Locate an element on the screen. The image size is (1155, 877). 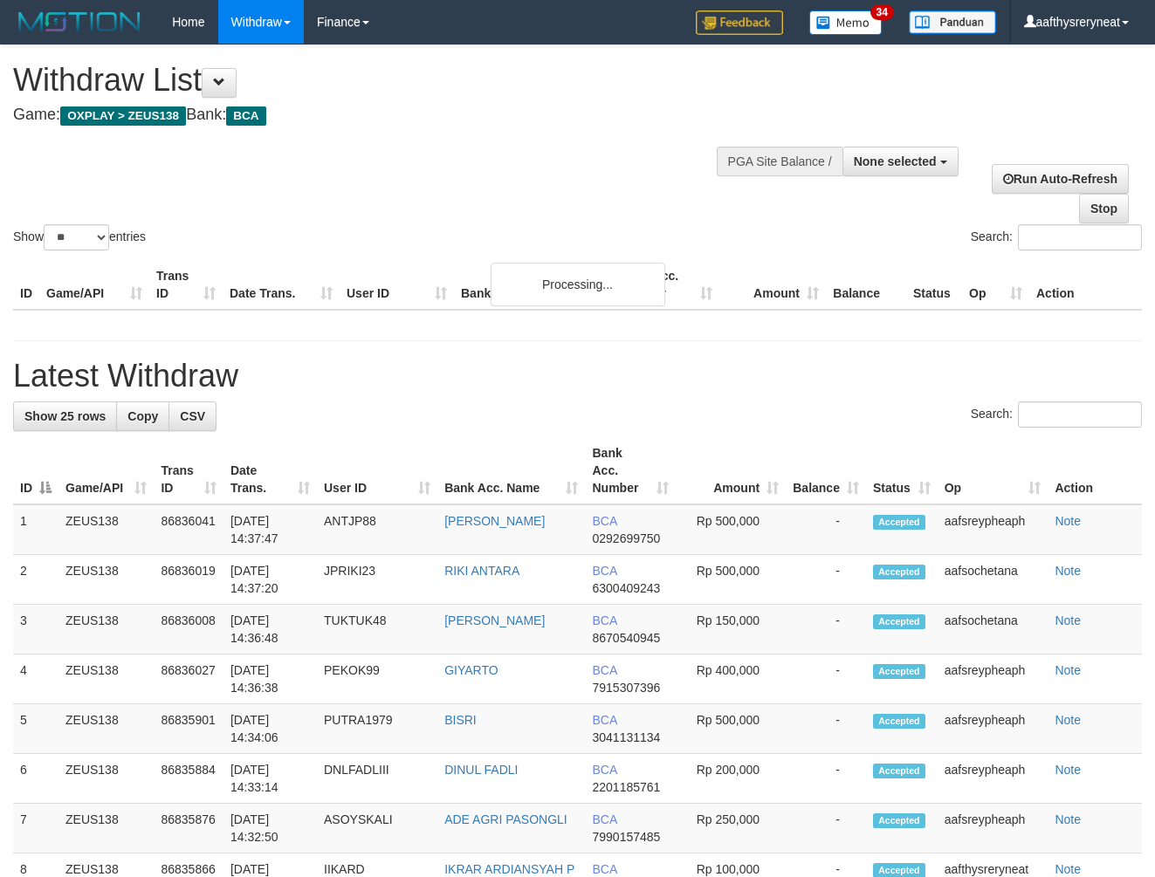
td: ANTJP88 is located at coordinates (377, 530).